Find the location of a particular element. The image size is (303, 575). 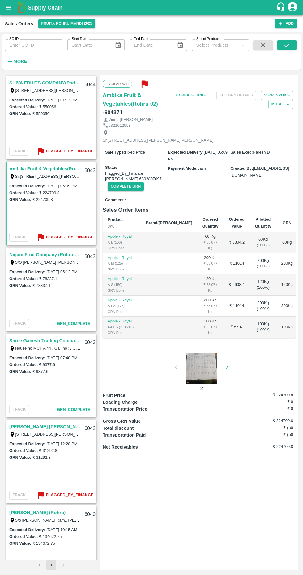

h6: - 604371 is located at coordinates (112, 112).